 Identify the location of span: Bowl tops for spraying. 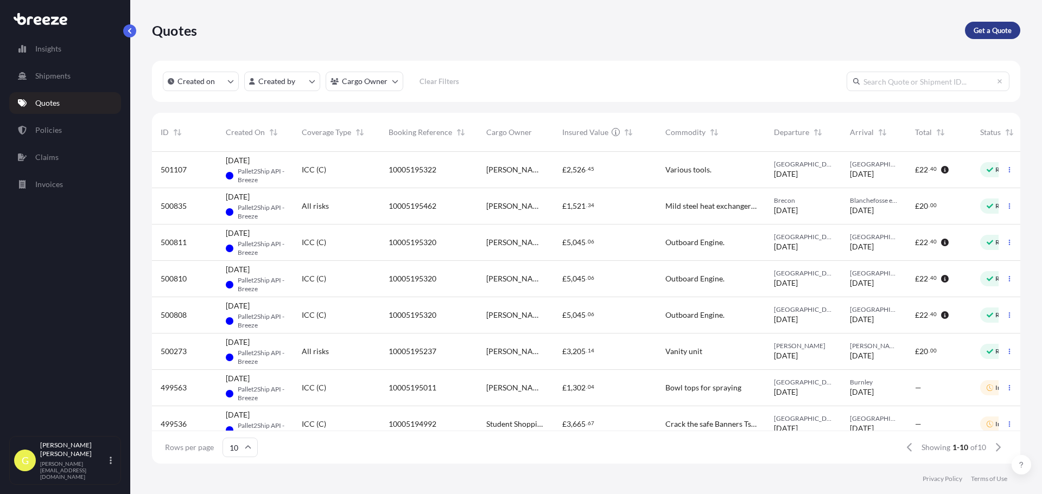
(703, 388).